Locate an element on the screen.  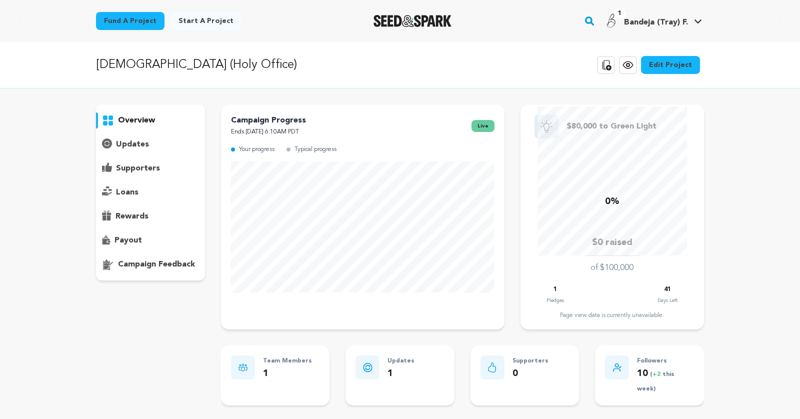
button: updates is located at coordinates (150, 144).